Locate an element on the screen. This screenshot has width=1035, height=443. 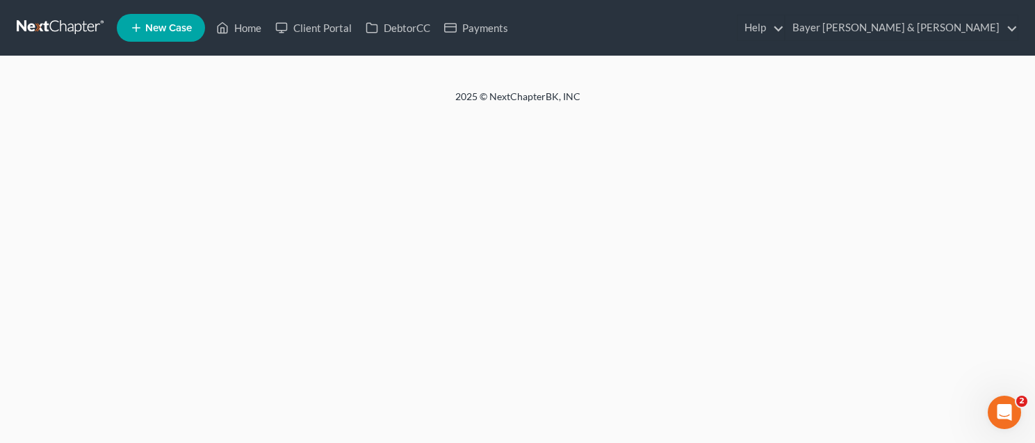
div: 2025 © NextChapterBK, INC is located at coordinates (518, 102).